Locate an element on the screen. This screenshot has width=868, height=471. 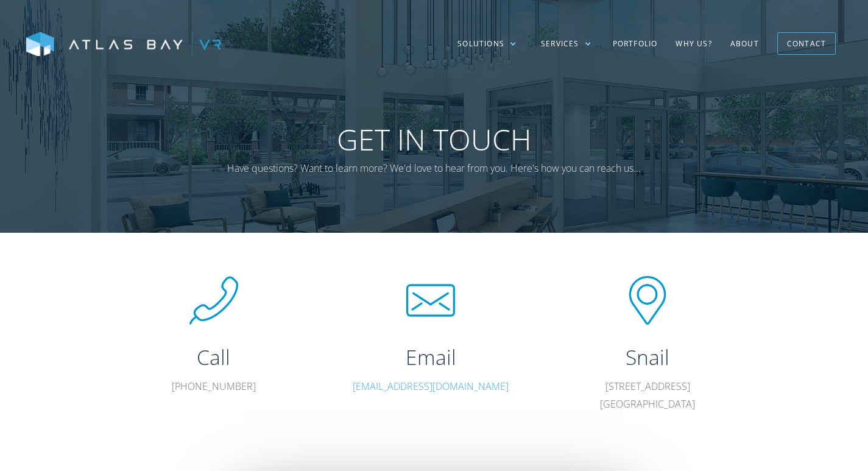
a: Contact is located at coordinates (806, 43).